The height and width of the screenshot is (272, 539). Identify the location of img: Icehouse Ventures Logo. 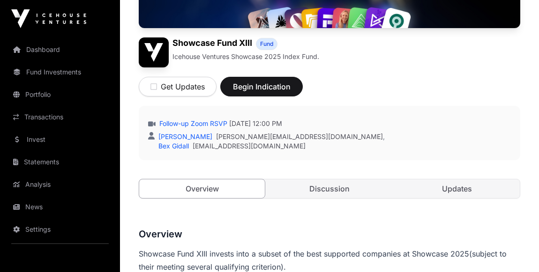
(49, 19).